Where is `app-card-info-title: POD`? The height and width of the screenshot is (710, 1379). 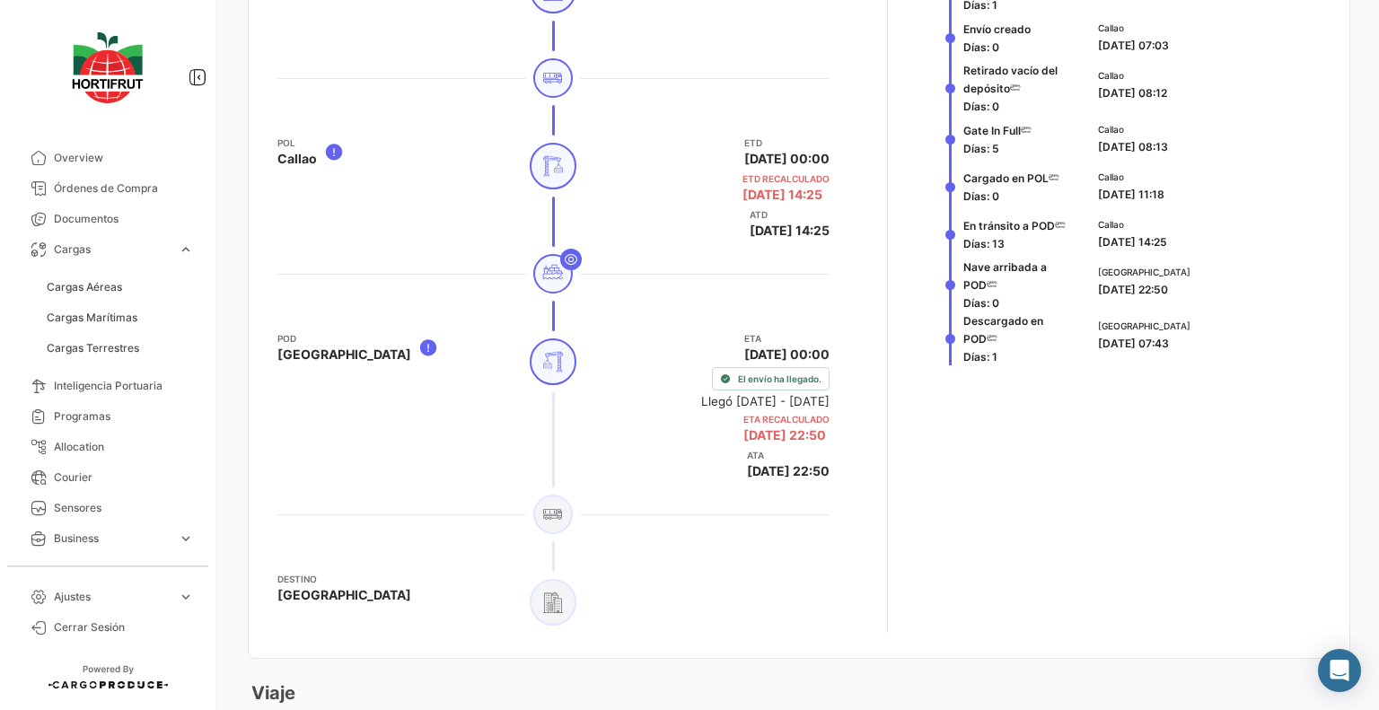 app-card-info-title: POD is located at coordinates (344, 338).